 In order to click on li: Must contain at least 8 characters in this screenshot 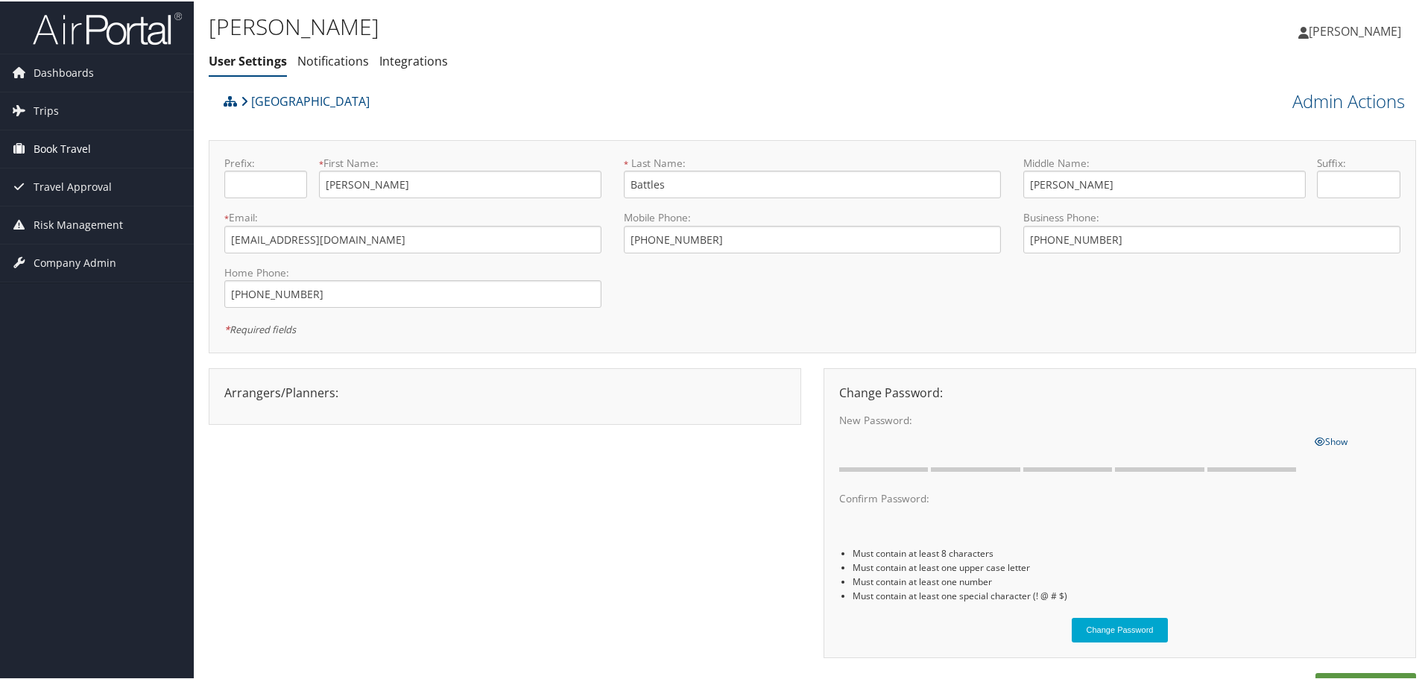, I will do `click(1126, 552)`.